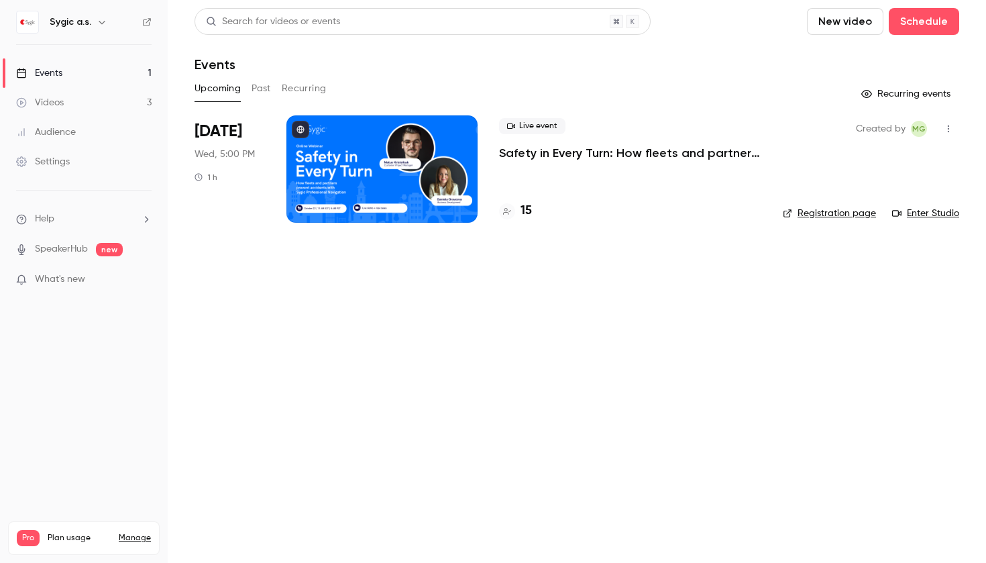 The image size is (986, 563). Describe the element at coordinates (39, 73) in the screenshot. I see `div: Events` at that location.